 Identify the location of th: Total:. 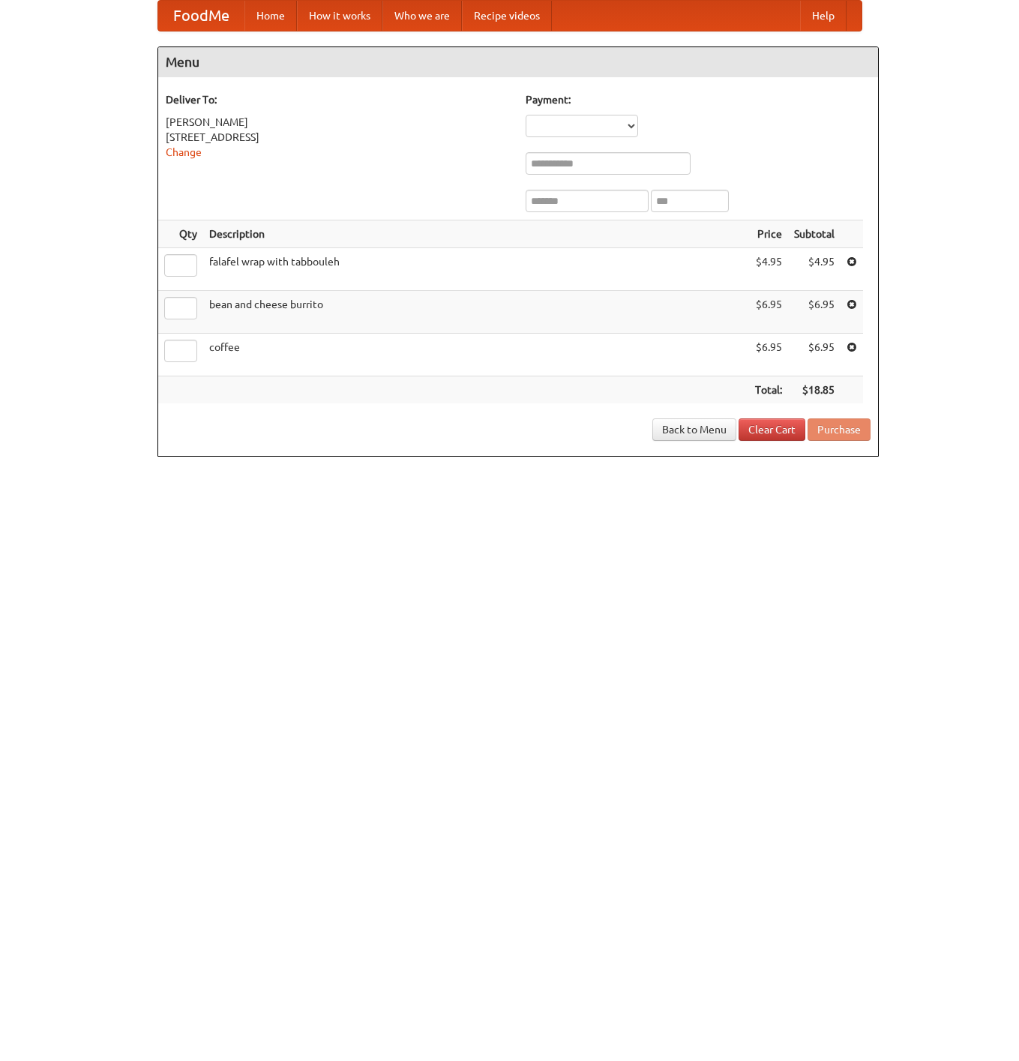
(769, 390).